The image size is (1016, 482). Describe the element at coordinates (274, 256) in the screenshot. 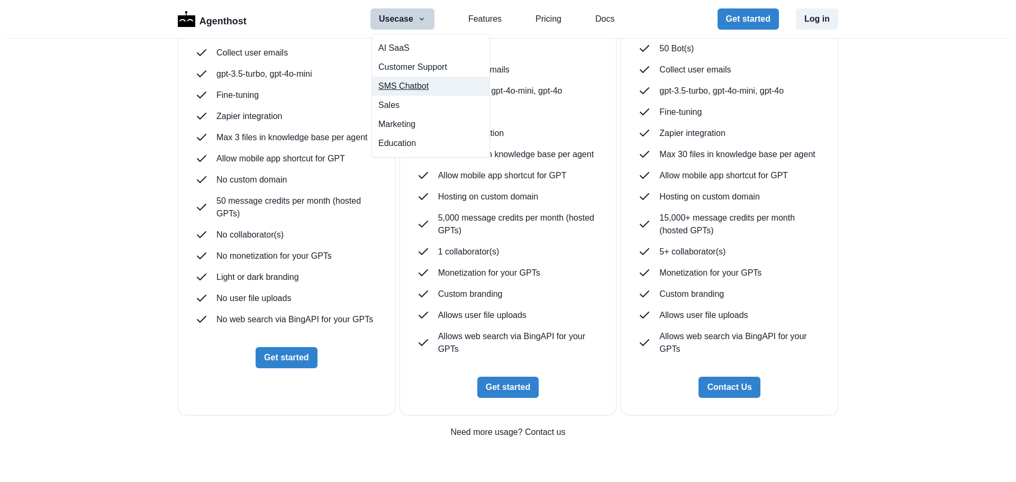

I see `p: No monetization for your GPTs` at that location.